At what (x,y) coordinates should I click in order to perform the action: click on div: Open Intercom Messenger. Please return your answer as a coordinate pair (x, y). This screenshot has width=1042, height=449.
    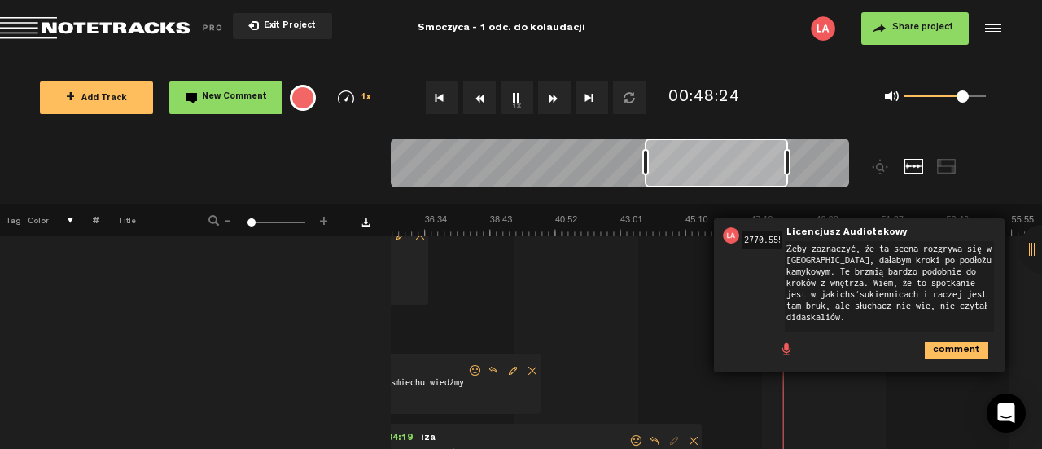
    Looking at the image, I should click on (1007, 413).